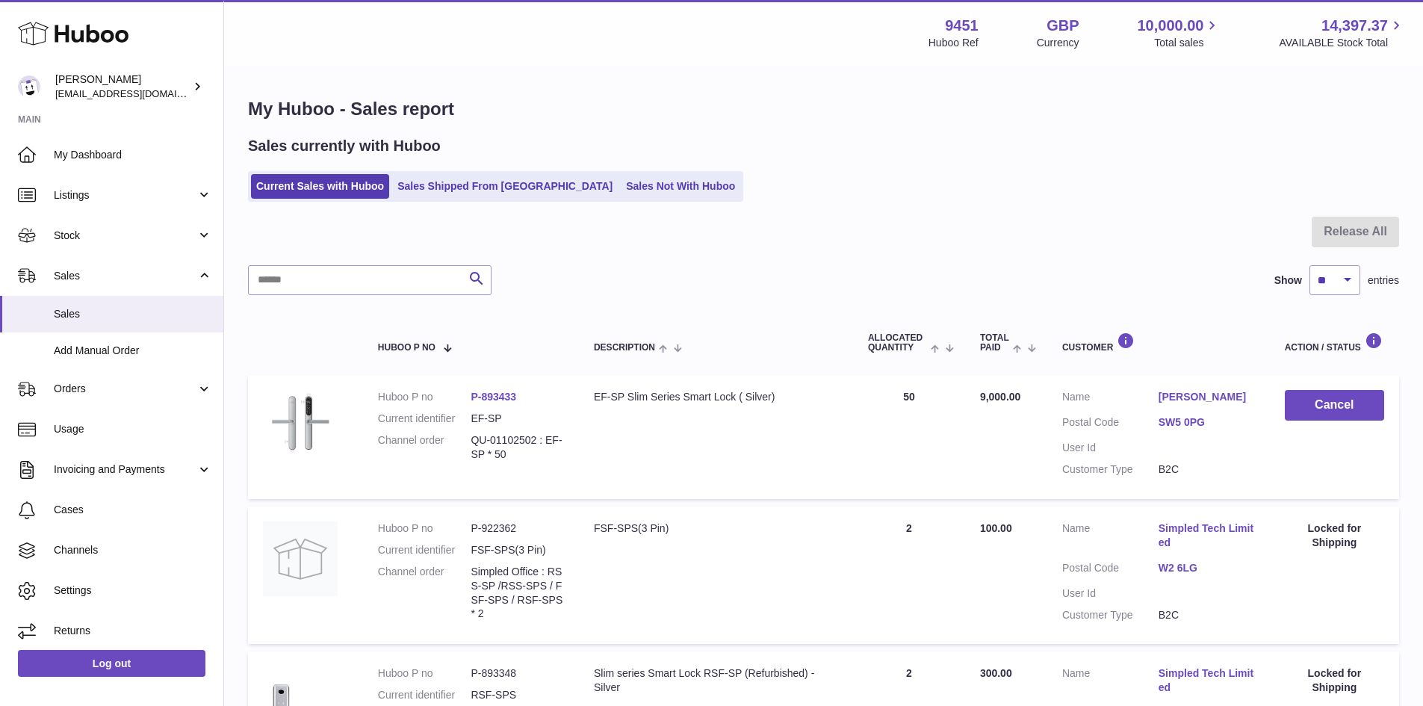  Describe the element at coordinates (823, 109) in the screenshot. I see `h1: My Huboo - Sales report` at that location.